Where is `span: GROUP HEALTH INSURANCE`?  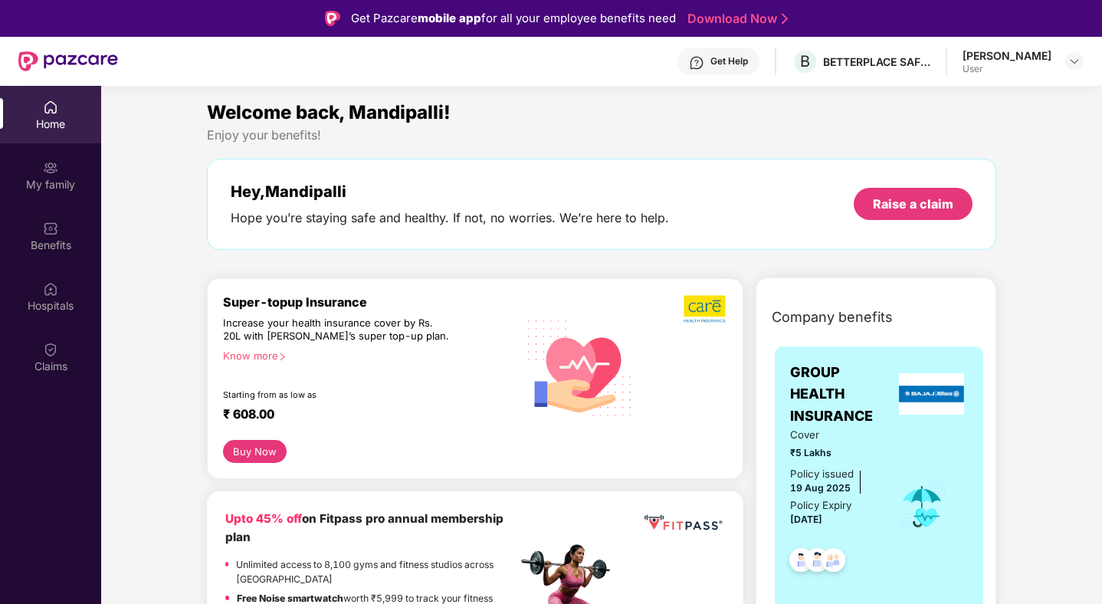
span: GROUP HEALTH INSURANCE is located at coordinates (842, 394).